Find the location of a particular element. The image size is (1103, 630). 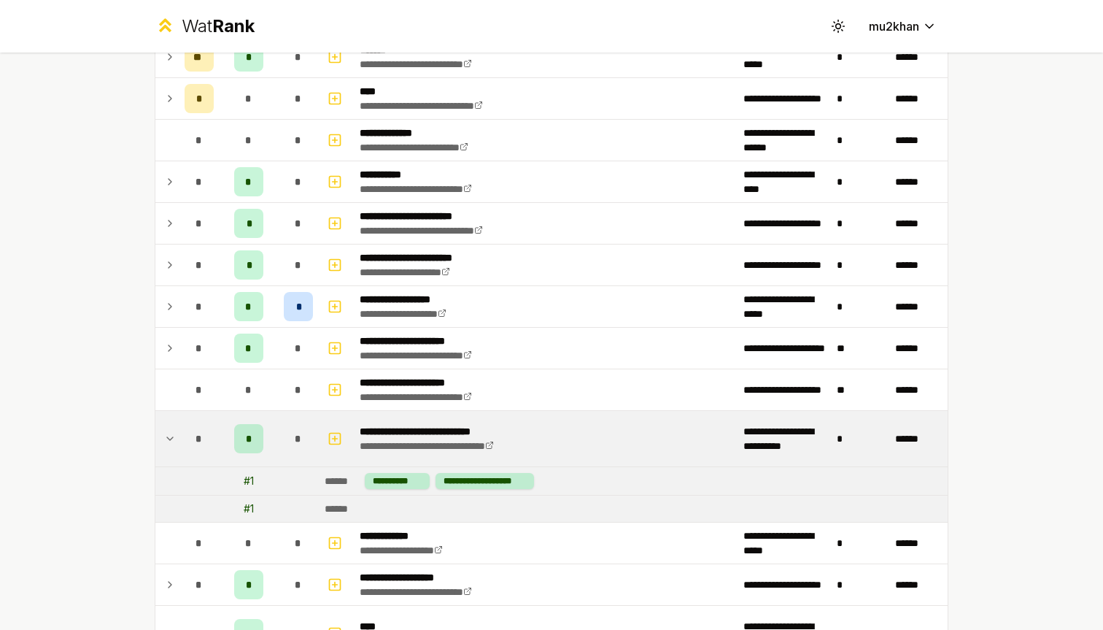

div: Wat is located at coordinates (218, 26).